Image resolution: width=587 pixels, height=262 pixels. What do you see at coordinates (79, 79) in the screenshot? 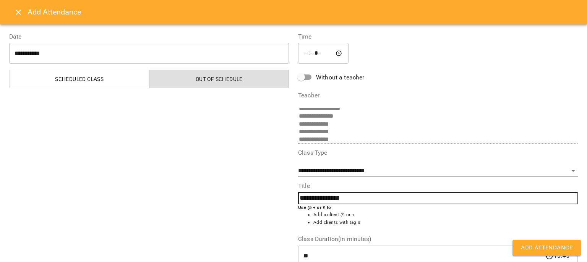
I see `span: Scheduled class` at bounding box center [79, 79].